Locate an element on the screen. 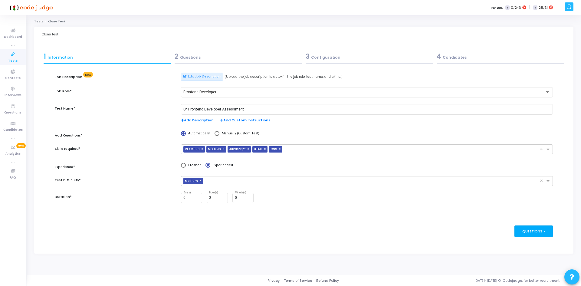  span: Tests is located at coordinates (13, 61).